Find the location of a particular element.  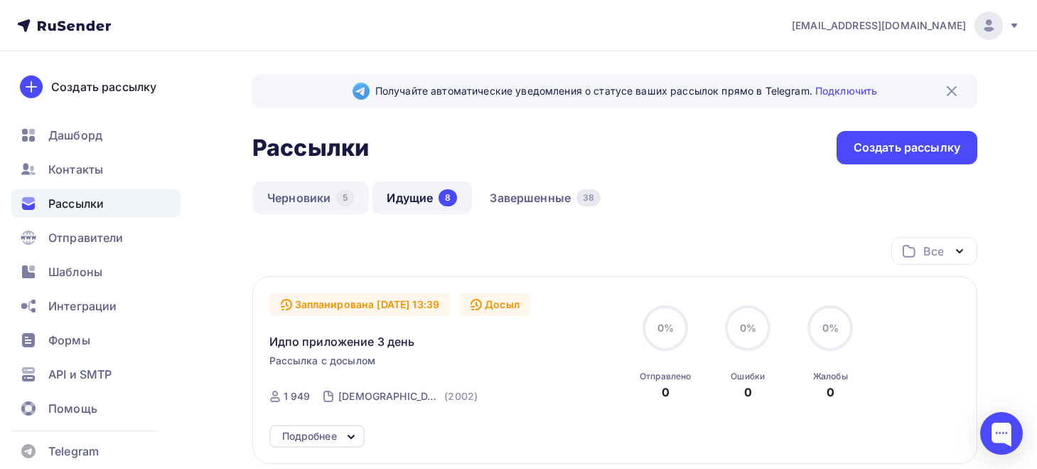

div: Досыл is located at coordinates (495, 304).